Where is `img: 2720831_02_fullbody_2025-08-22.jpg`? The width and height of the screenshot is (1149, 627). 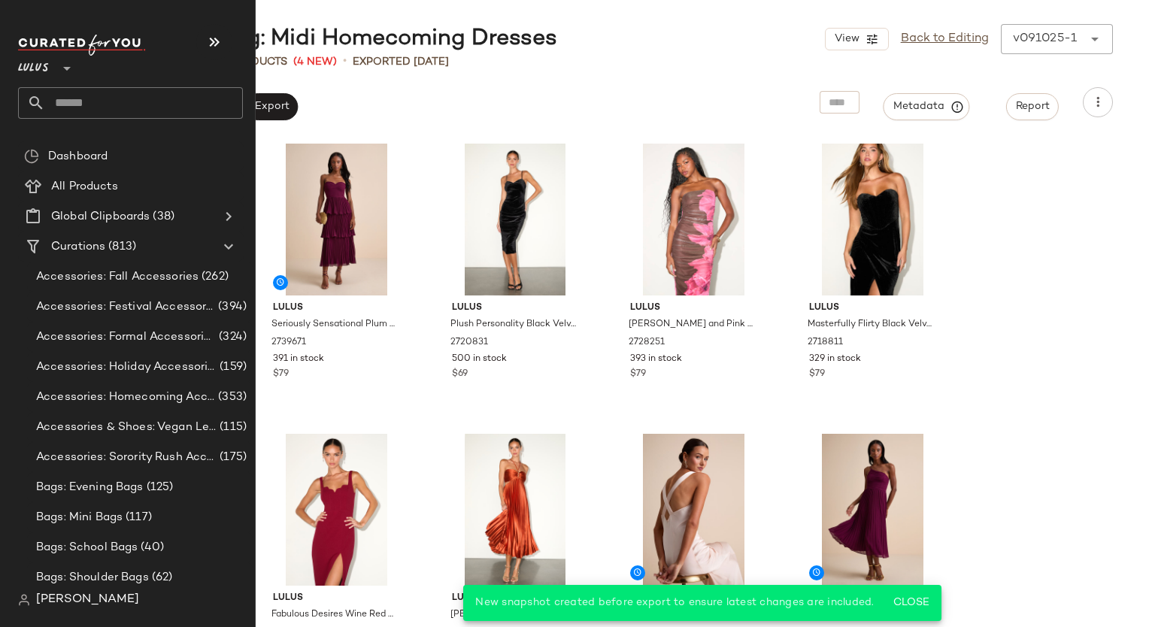 img: 2720831_02_fullbody_2025-08-22.jpg is located at coordinates (515, 220).